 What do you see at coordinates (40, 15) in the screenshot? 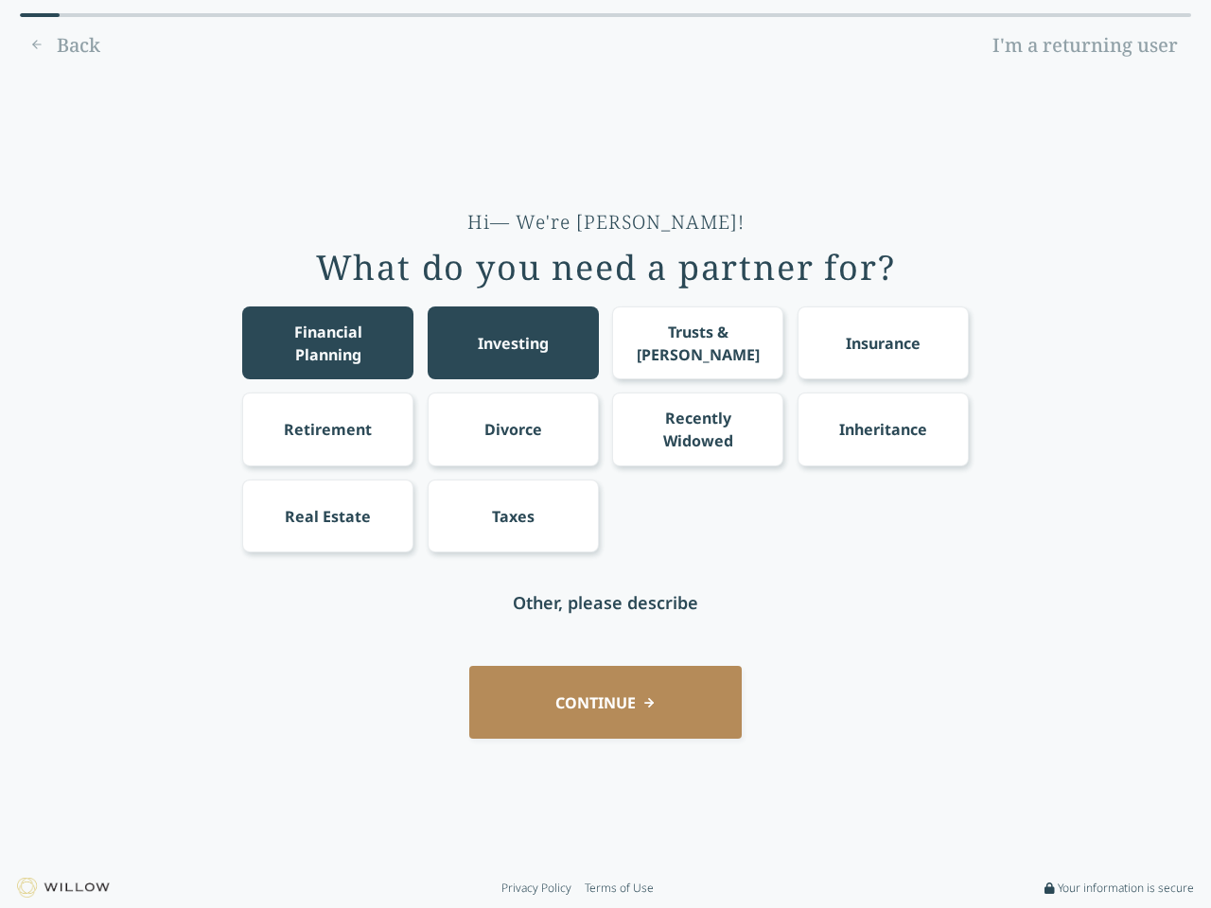
I see `div: 0% complete` at bounding box center [40, 15].